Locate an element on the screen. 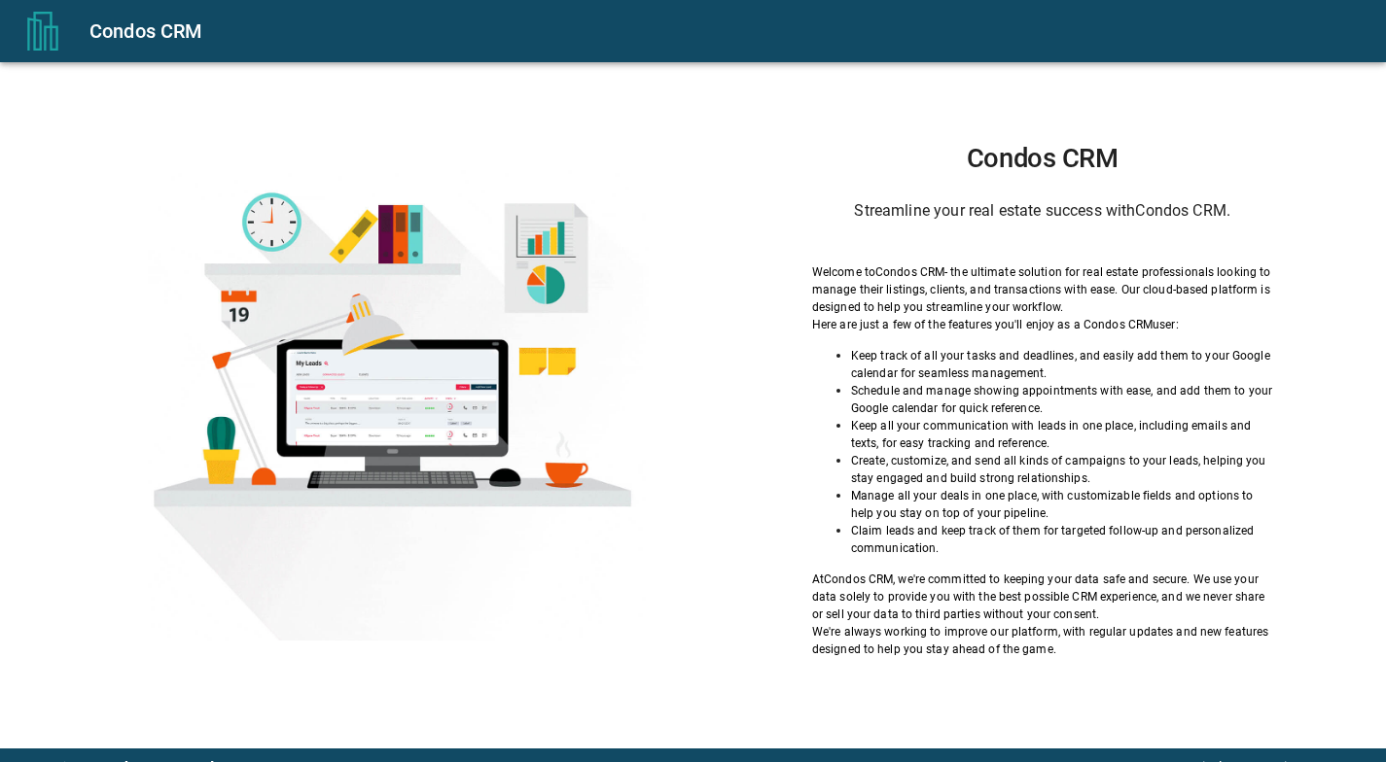 This screenshot has height=762, width=1386. p: Manage all your deals in one place, with customizable fields and options to help you stay on top ... is located at coordinates (1062, 505).